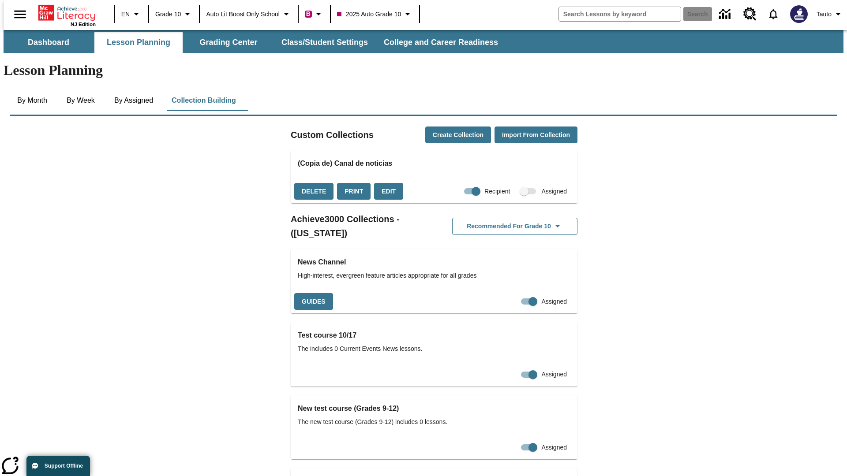  Describe the element at coordinates (242, 14) in the screenshot. I see `span: Auto Lit Boost only School` at that location.